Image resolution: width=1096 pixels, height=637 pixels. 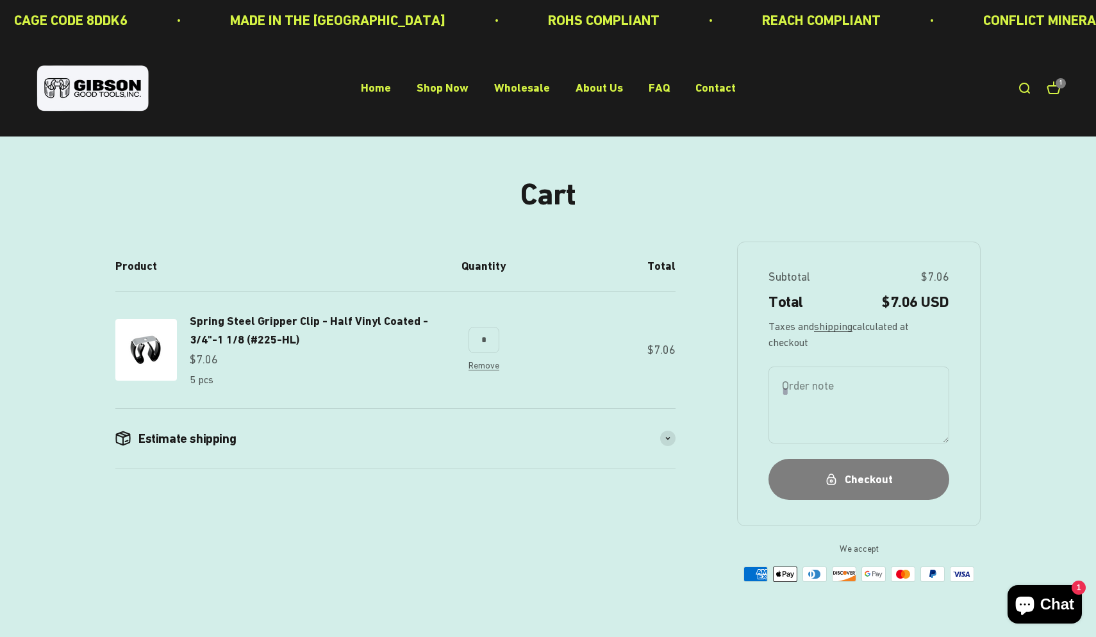 What do you see at coordinates (858, 479) in the screenshot?
I see `div: Checkout` at bounding box center [858, 479].